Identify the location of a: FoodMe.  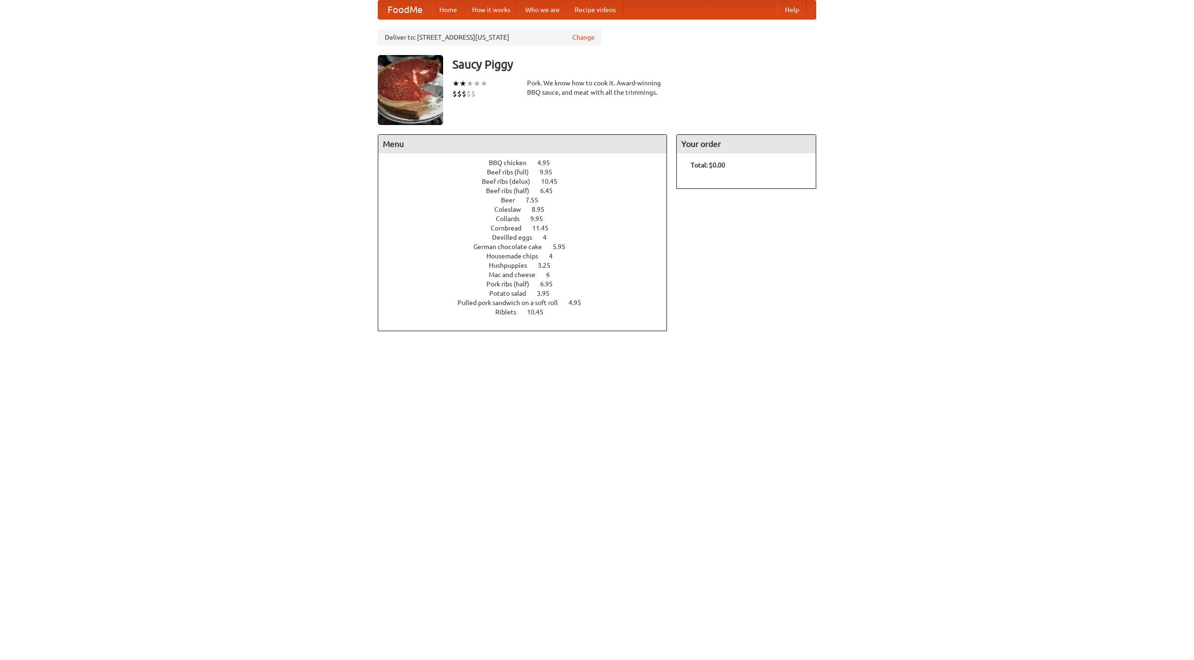
(405, 10).